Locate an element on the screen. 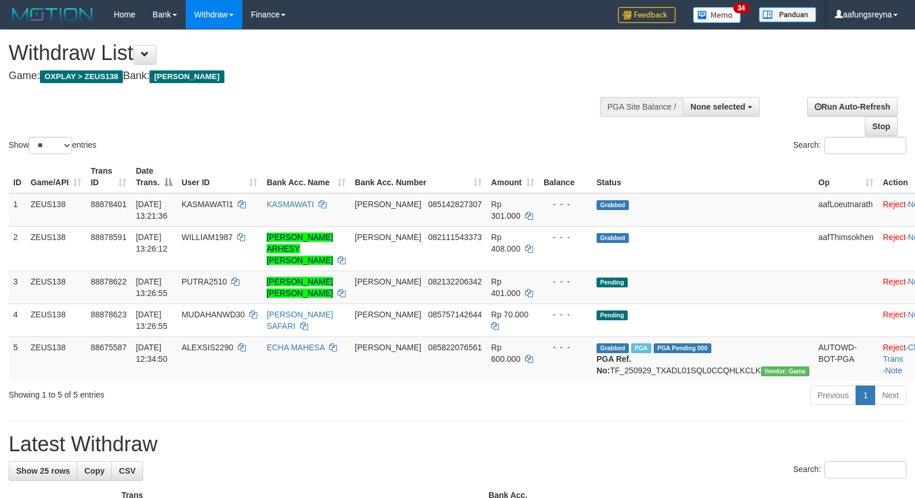  span: PUTRA2510 is located at coordinates (204, 282).